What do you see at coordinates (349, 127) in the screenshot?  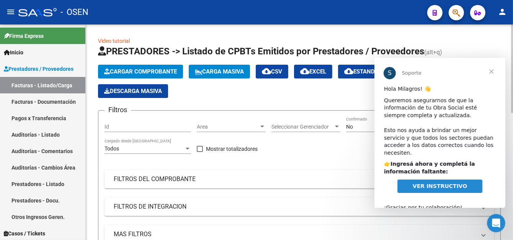 I see `span: No` at bounding box center [349, 127].